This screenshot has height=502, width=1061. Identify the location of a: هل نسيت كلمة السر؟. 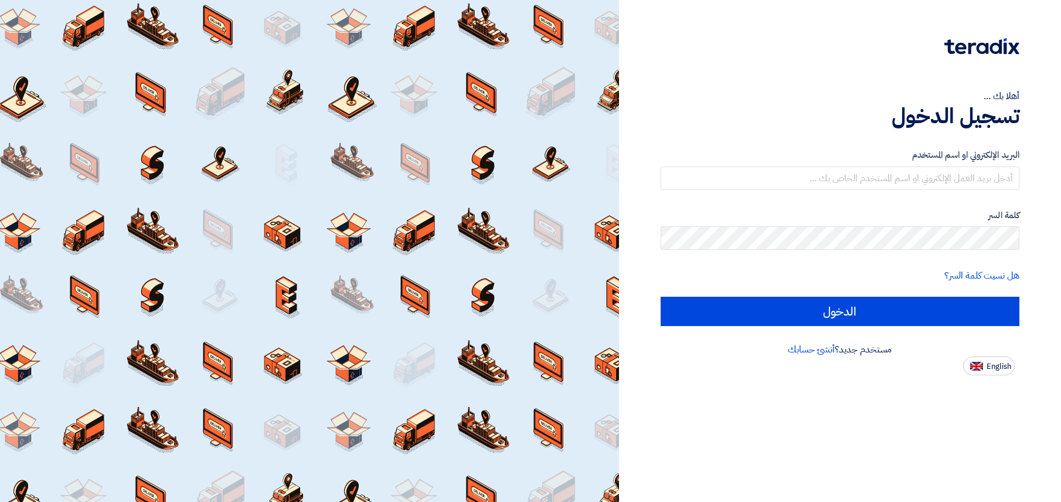
(982, 275).